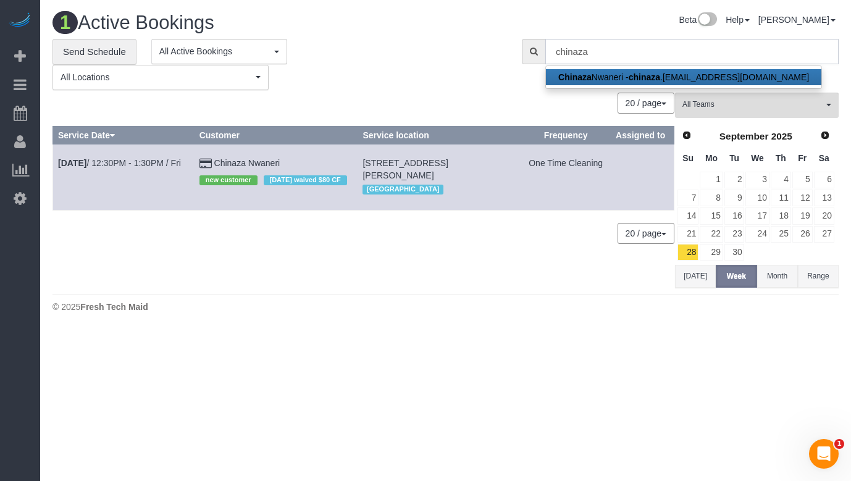 The image size is (851, 481). Describe the element at coordinates (738, 20) in the screenshot. I see `a: Help` at that location.